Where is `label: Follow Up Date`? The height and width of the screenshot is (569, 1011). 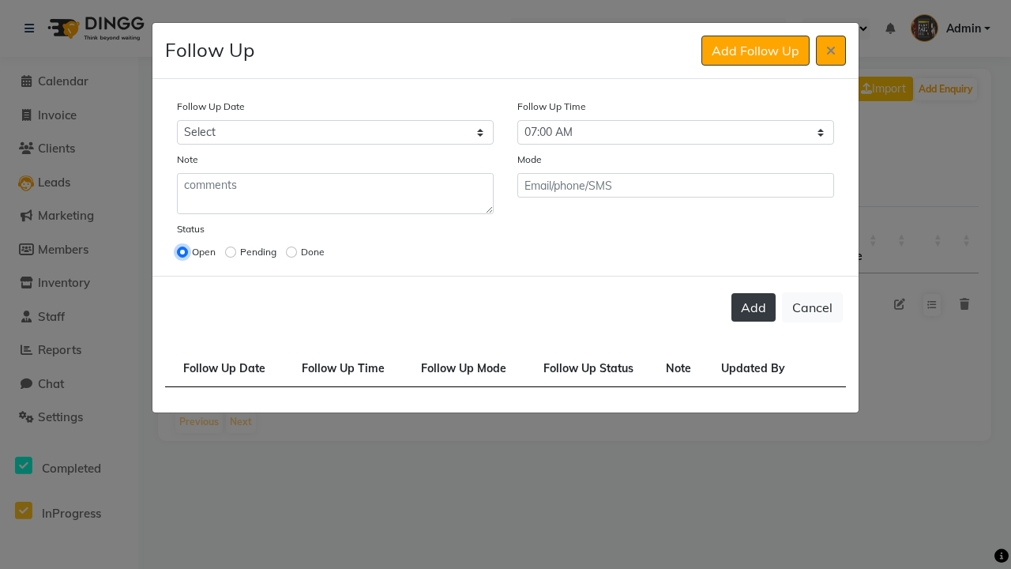
label: Follow Up Date is located at coordinates (211, 107).